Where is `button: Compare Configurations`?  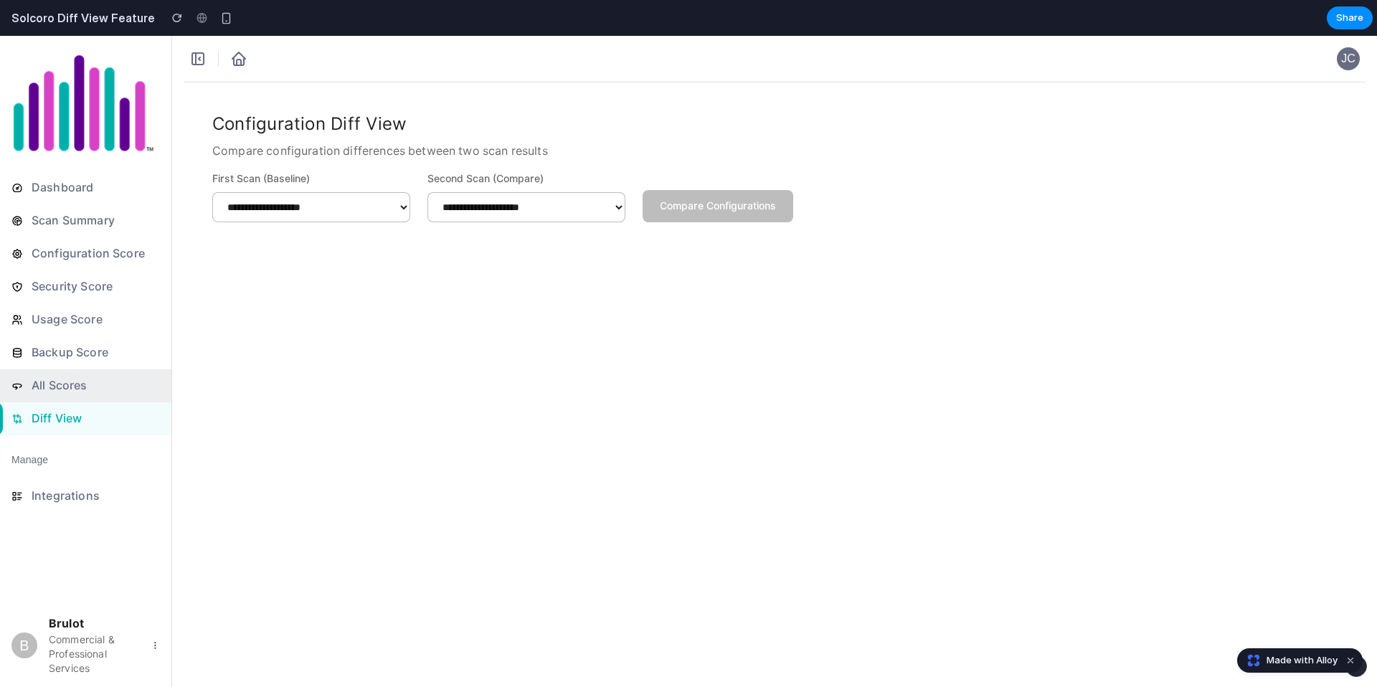
button: Compare Configurations is located at coordinates (718, 170).